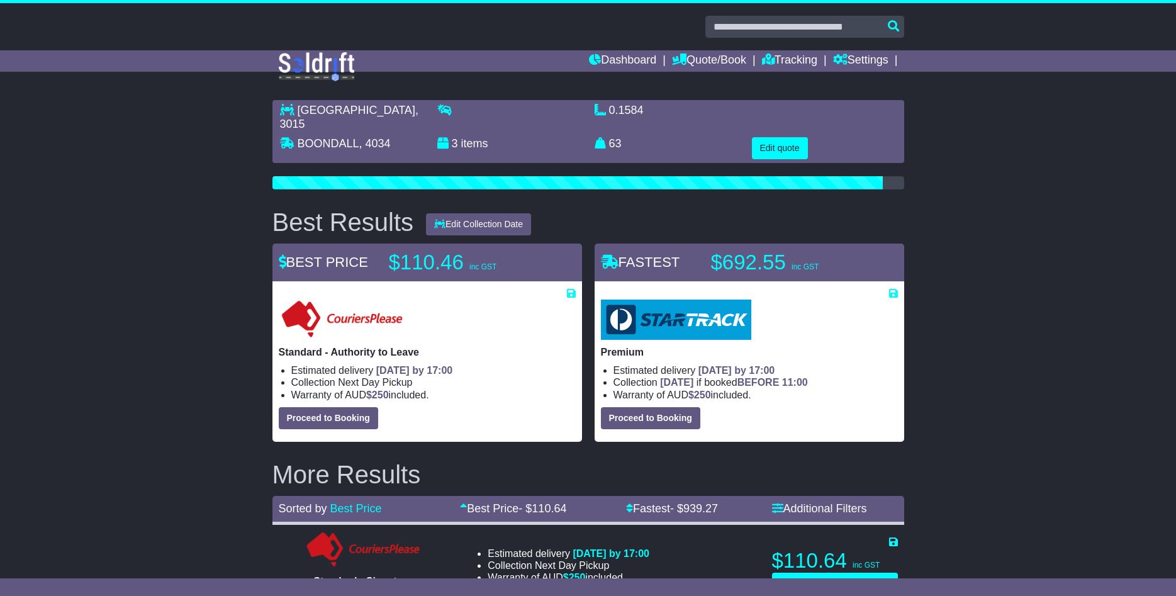 The image size is (1176, 596). I want to click on button: Edit quote, so click(780, 148).